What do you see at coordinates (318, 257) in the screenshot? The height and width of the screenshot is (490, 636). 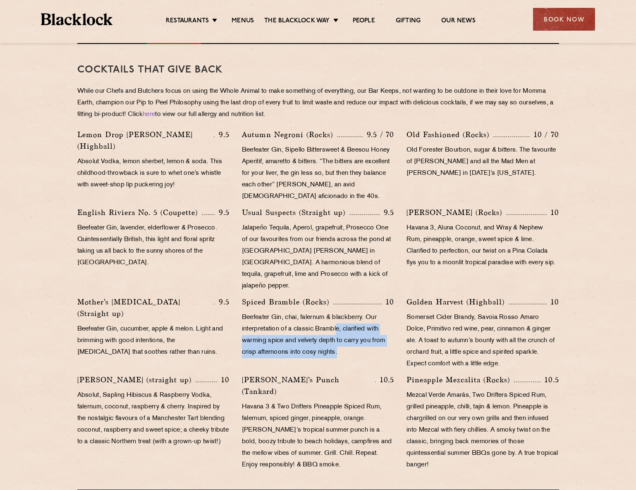 I see `p: Jalapeño Tequila, Aperol, grapefruit, Prosecco One of our favourites from our friends across the ...` at bounding box center [318, 257].